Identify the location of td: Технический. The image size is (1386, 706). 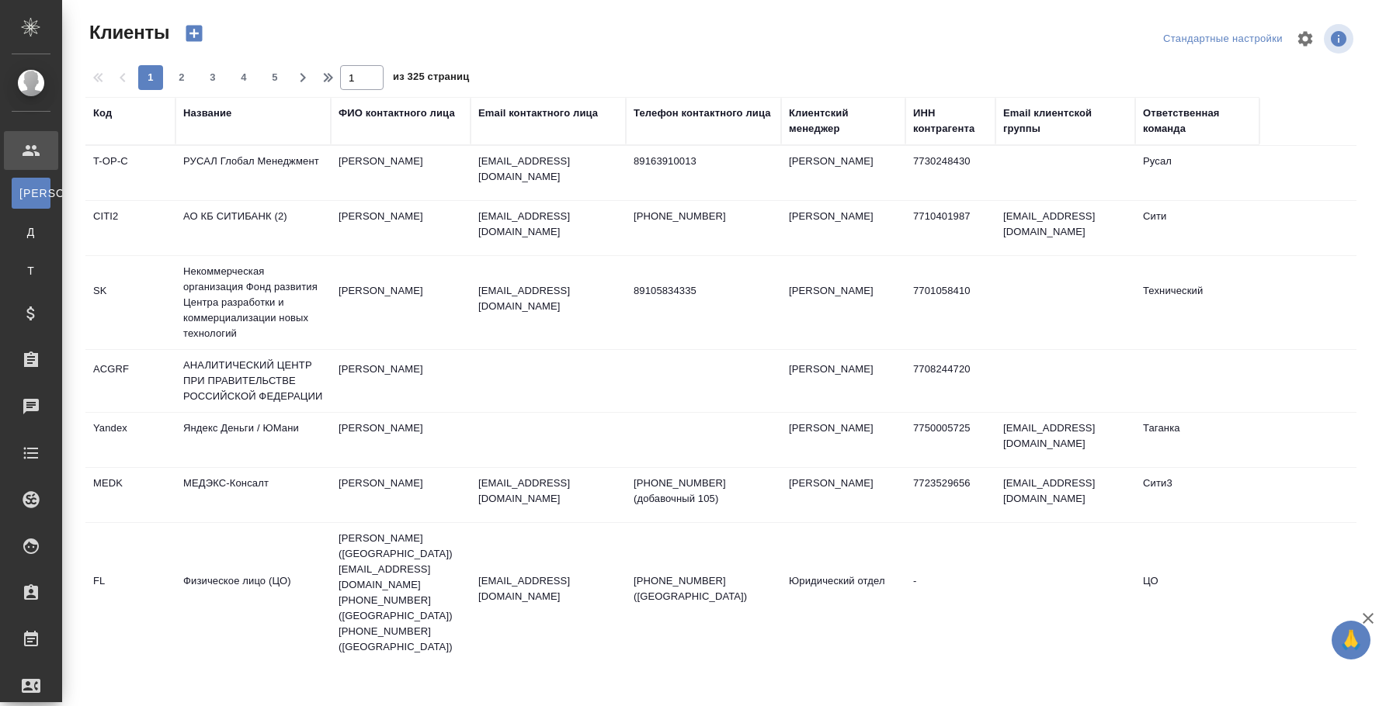
(1197, 303).